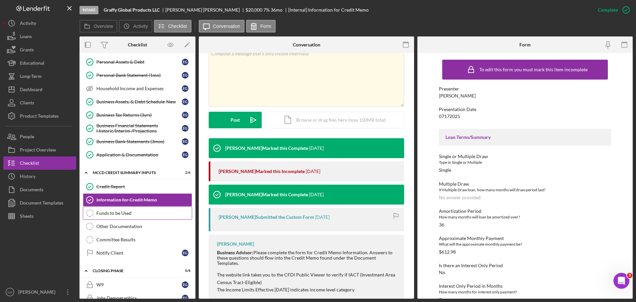 This screenshot has height=302, width=636. Describe the element at coordinates (40, 116) in the screenshot. I see `button: Product Templates` at that location.